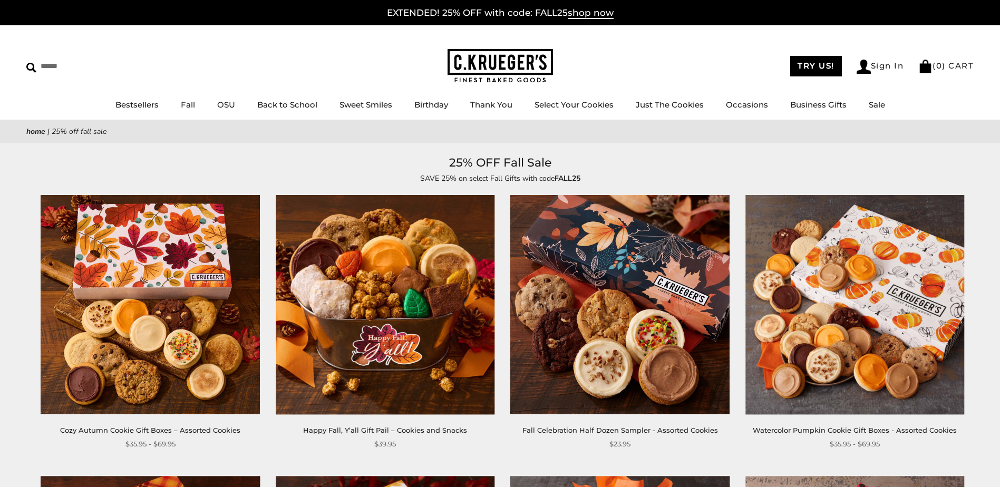 The width and height of the screenshot is (1000, 487). I want to click on span: $23.95, so click(620, 444).